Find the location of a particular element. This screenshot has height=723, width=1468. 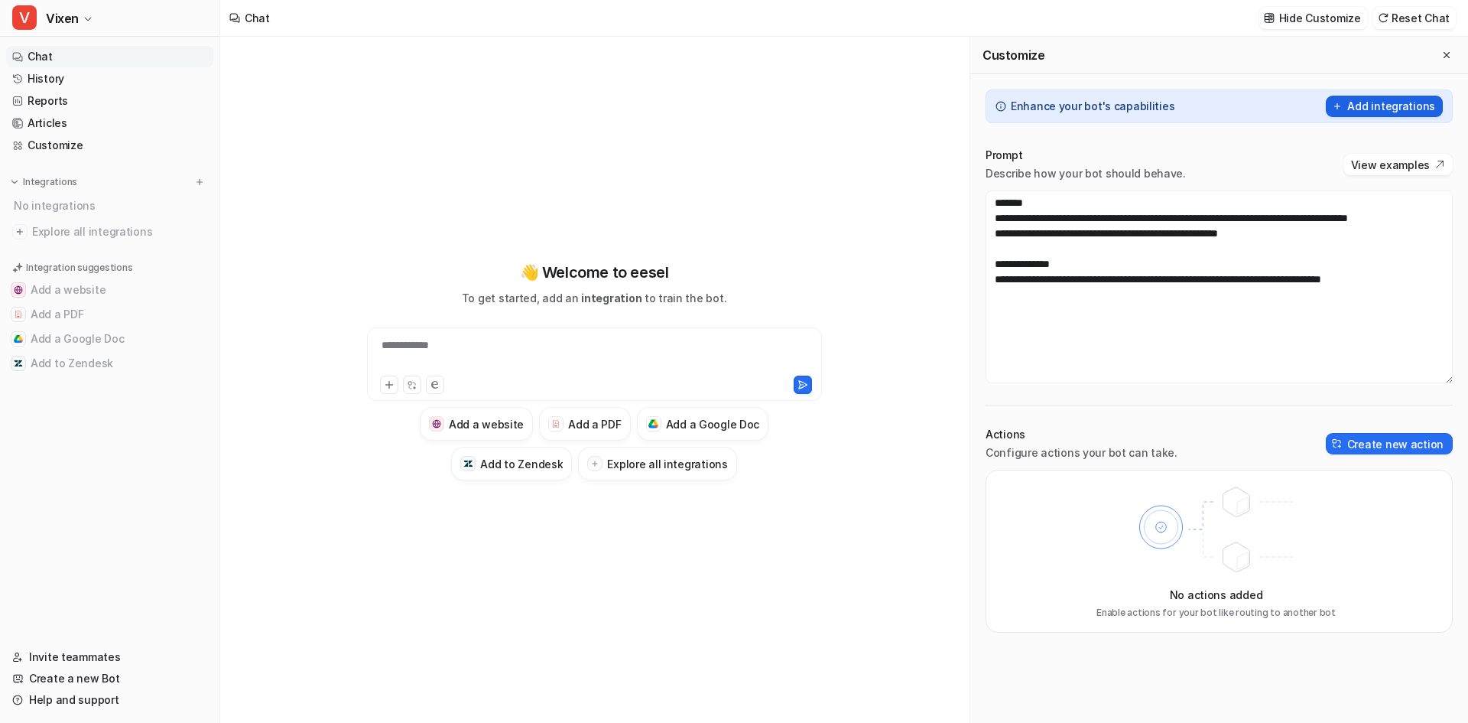

p: Enable actions for your bot like routing to another bot is located at coordinates (1216, 612).